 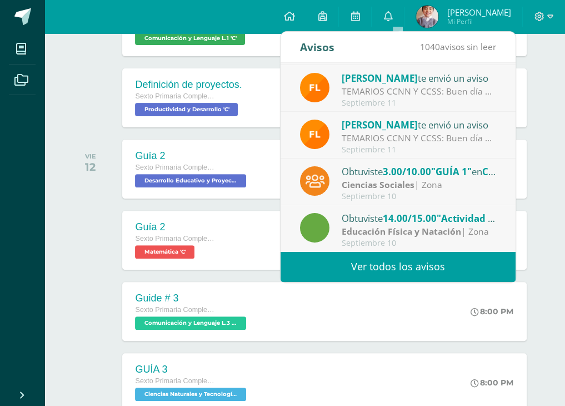 What do you see at coordinates (451, 171) in the screenshot?
I see `span: "GUÍA 1"` at bounding box center [451, 171].